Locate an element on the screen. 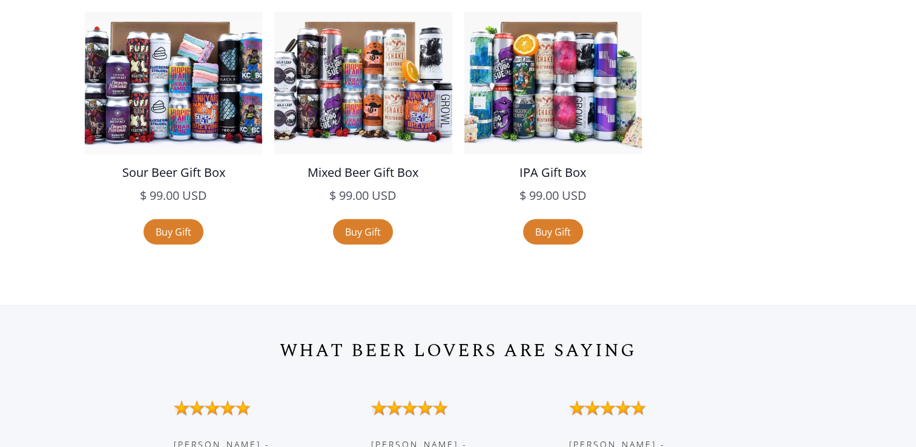  a: Sour Beer Gift Box$ 99.00 USD is located at coordinates (173, 116).